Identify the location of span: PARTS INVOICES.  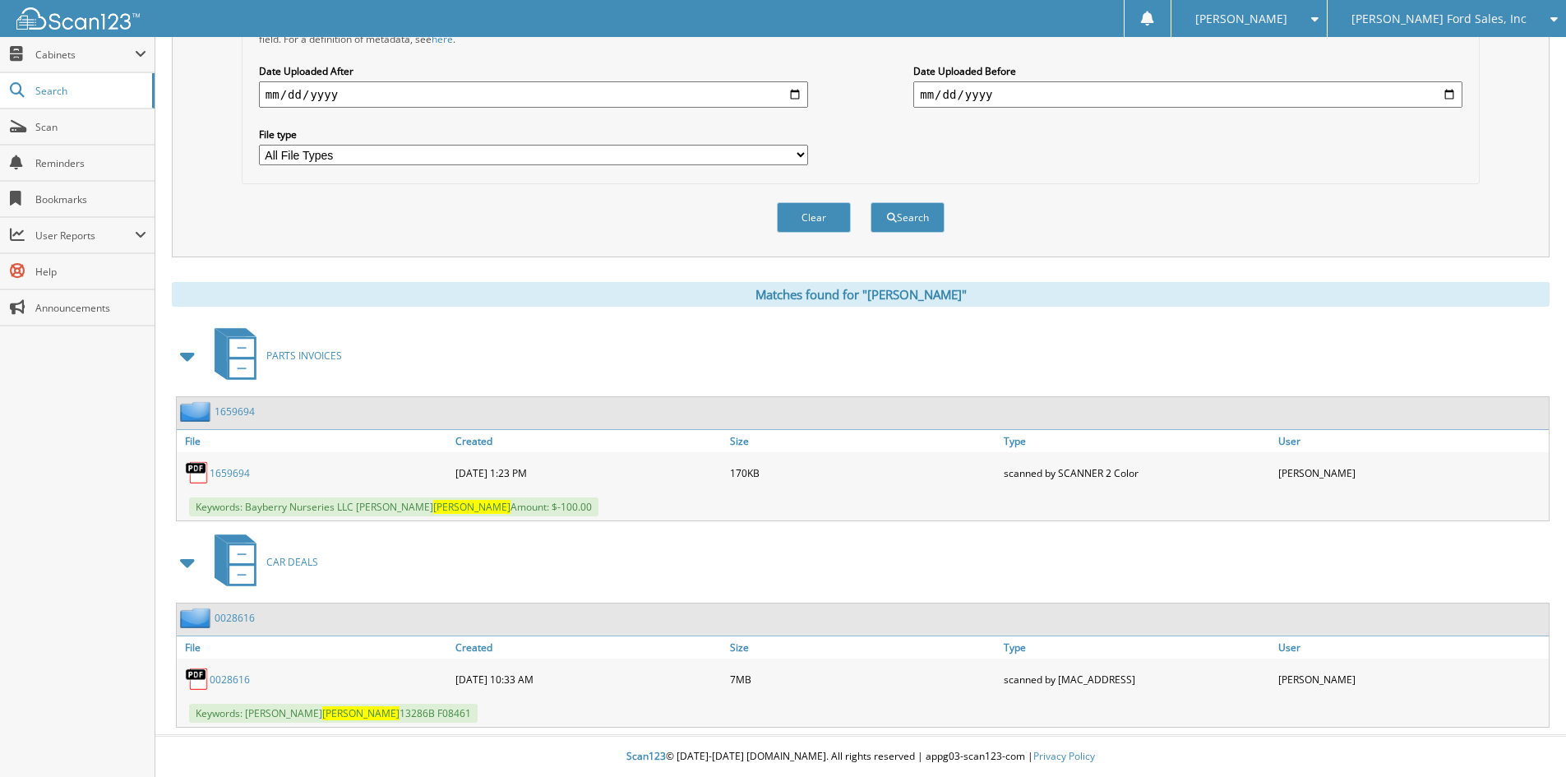
(304, 355).